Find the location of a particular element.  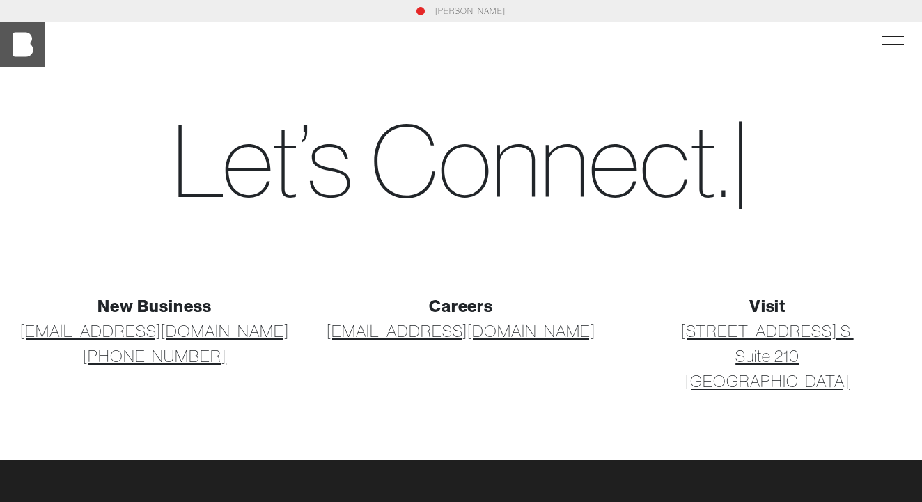

span: C o n n e c t . is located at coordinates (550, 160).